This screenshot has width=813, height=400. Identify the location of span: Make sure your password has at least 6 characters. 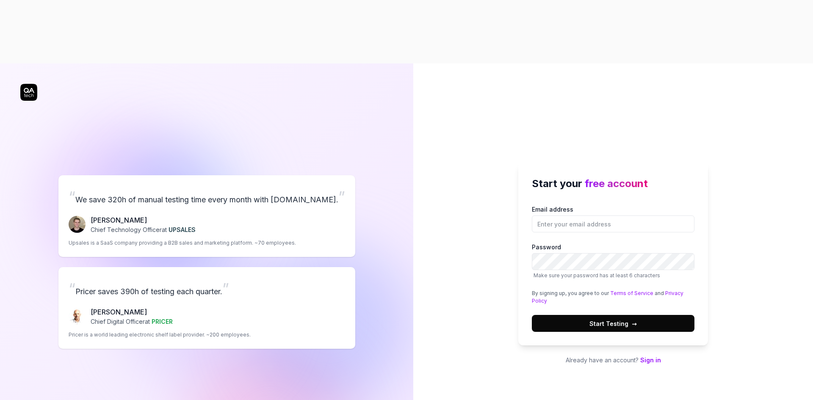
(597, 275).